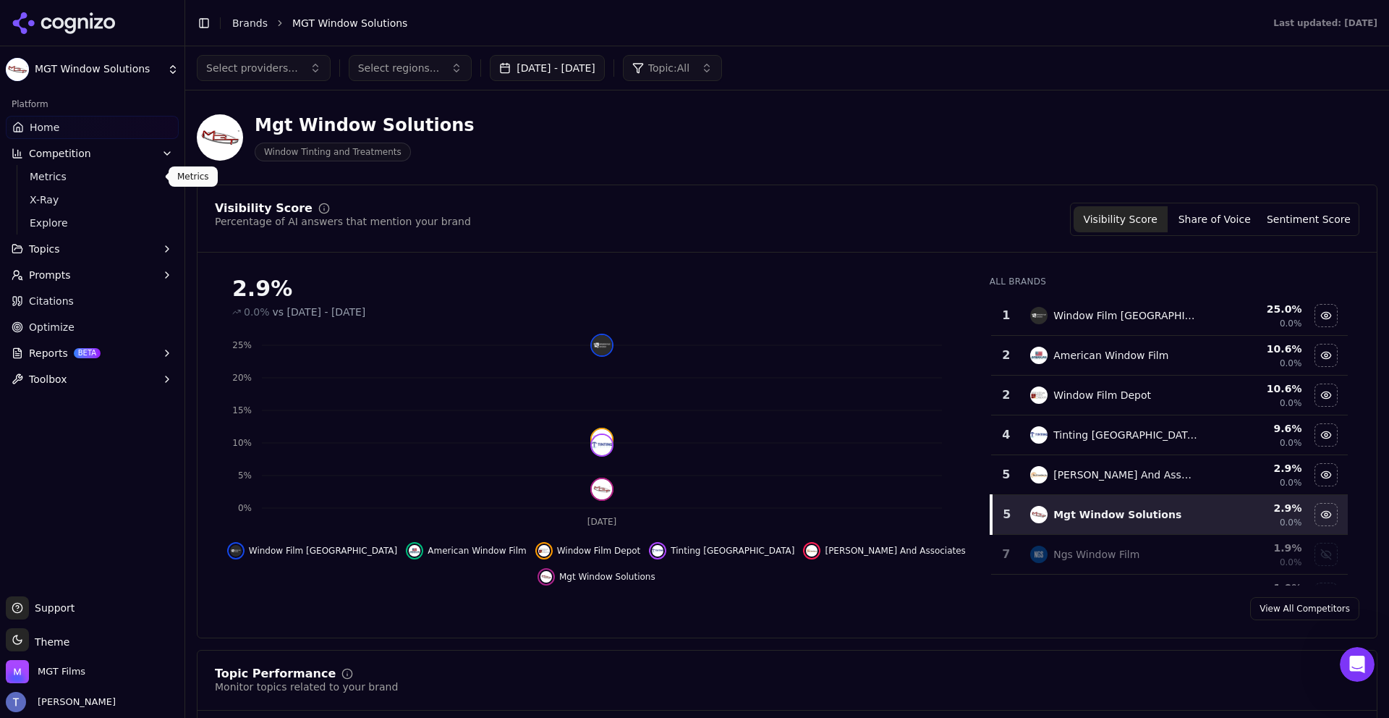 The image size is (1389, 718). What do you see at coordinates (16, 702) in the screenshot?
I see `img: Tyler Newman` at bounding box center [16, 702].